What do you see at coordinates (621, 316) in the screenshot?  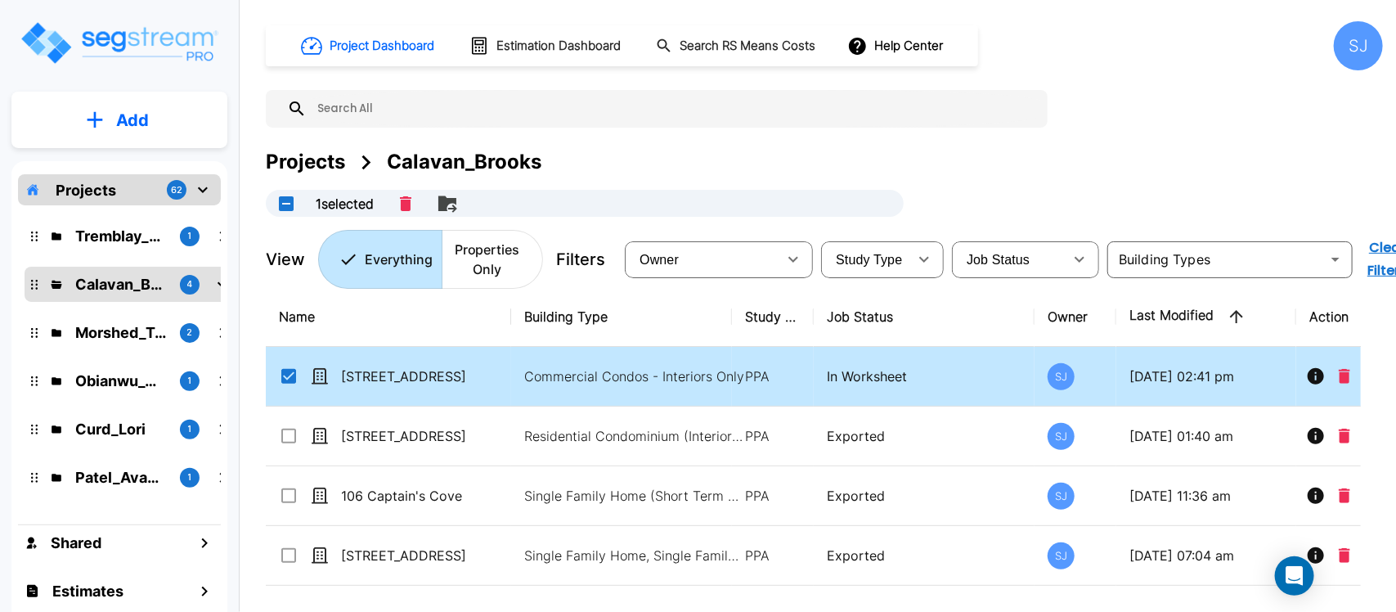 I see `th: Building Type` at bounding box center [621, 316].